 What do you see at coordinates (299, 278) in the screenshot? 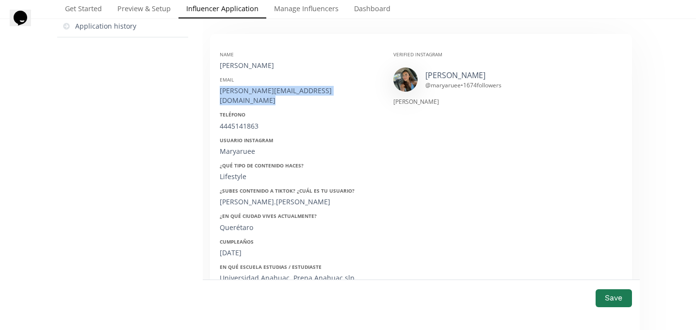
I see `div: Universidad Anahuac, Prepa Anahuac slp` at bounding box center [299, 278].